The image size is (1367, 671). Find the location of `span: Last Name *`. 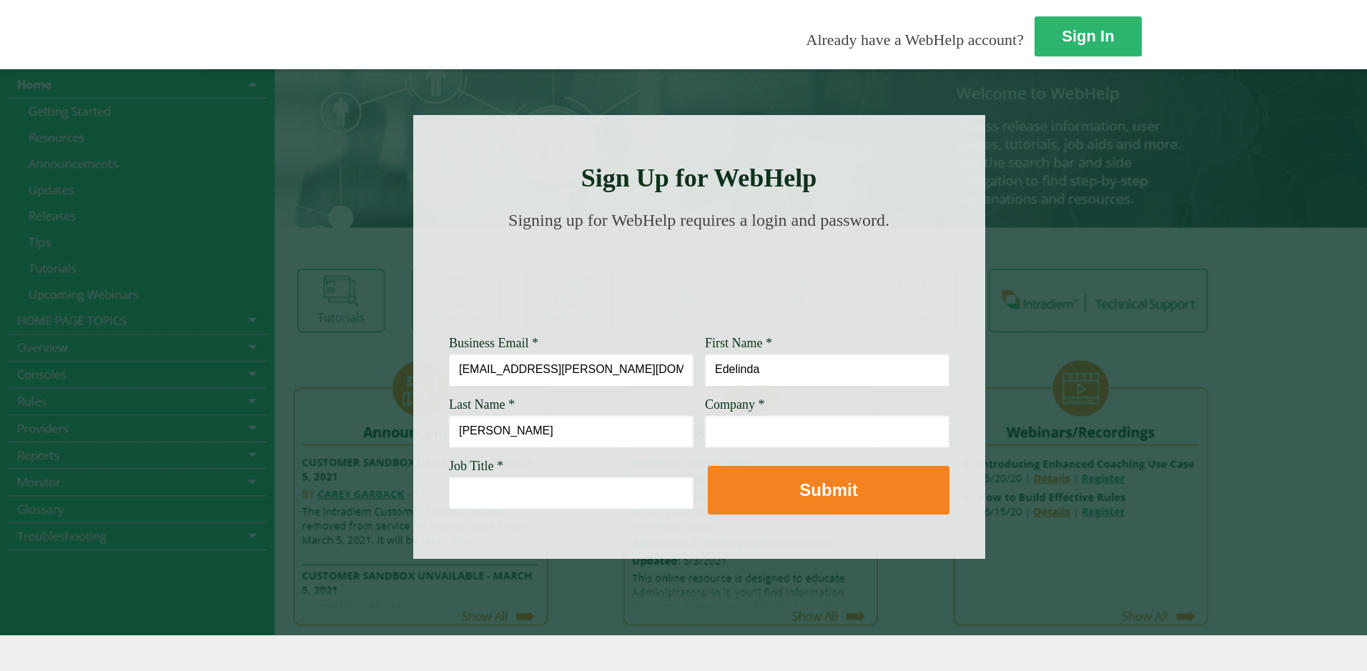

span: Last Name * is located at coordinates (482, 405).